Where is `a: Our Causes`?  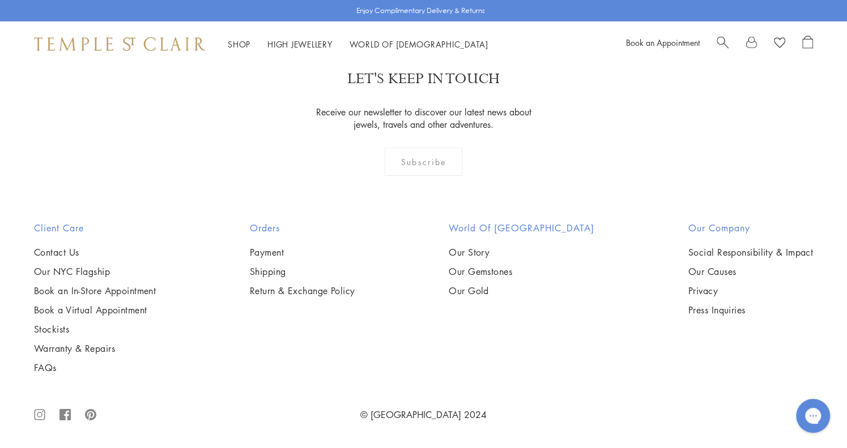
a: Our Causes is located at coordinates (750, 272).